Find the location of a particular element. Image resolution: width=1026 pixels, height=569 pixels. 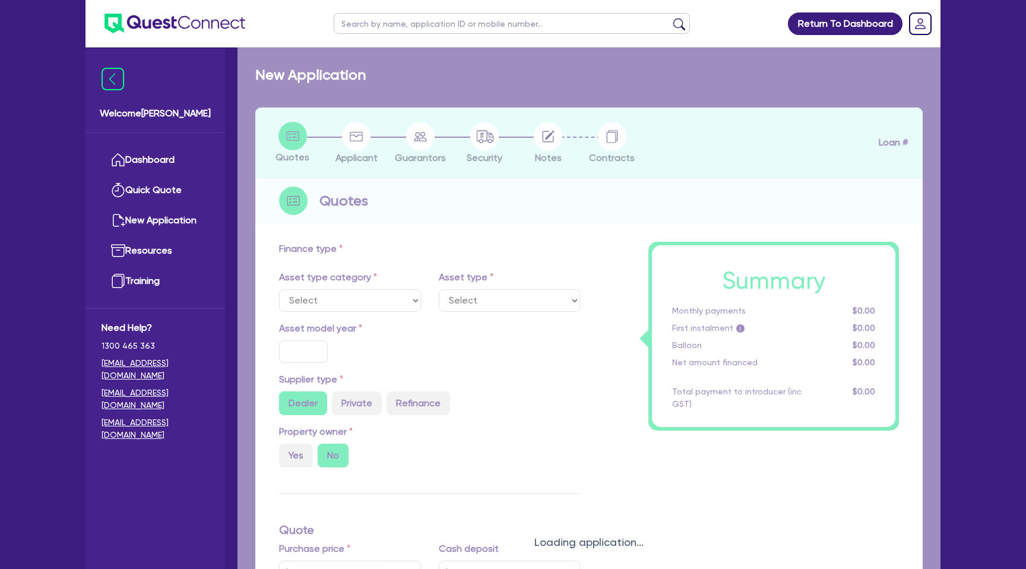

span: 1300 465 363 is located at coordinates (155, 346).